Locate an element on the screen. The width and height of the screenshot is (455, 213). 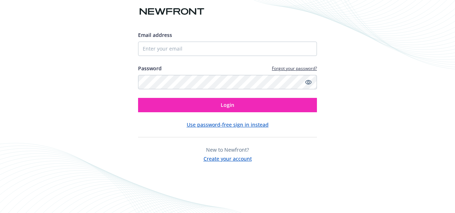
button: Create your account is located at coordinates (228, 158).